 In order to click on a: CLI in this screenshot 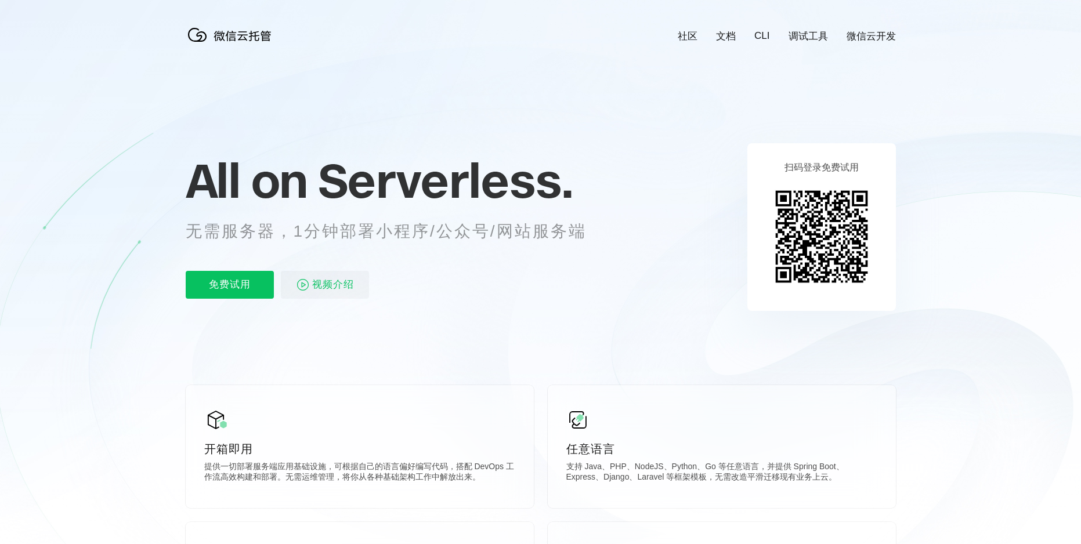, I will do `click(762, 36)`.